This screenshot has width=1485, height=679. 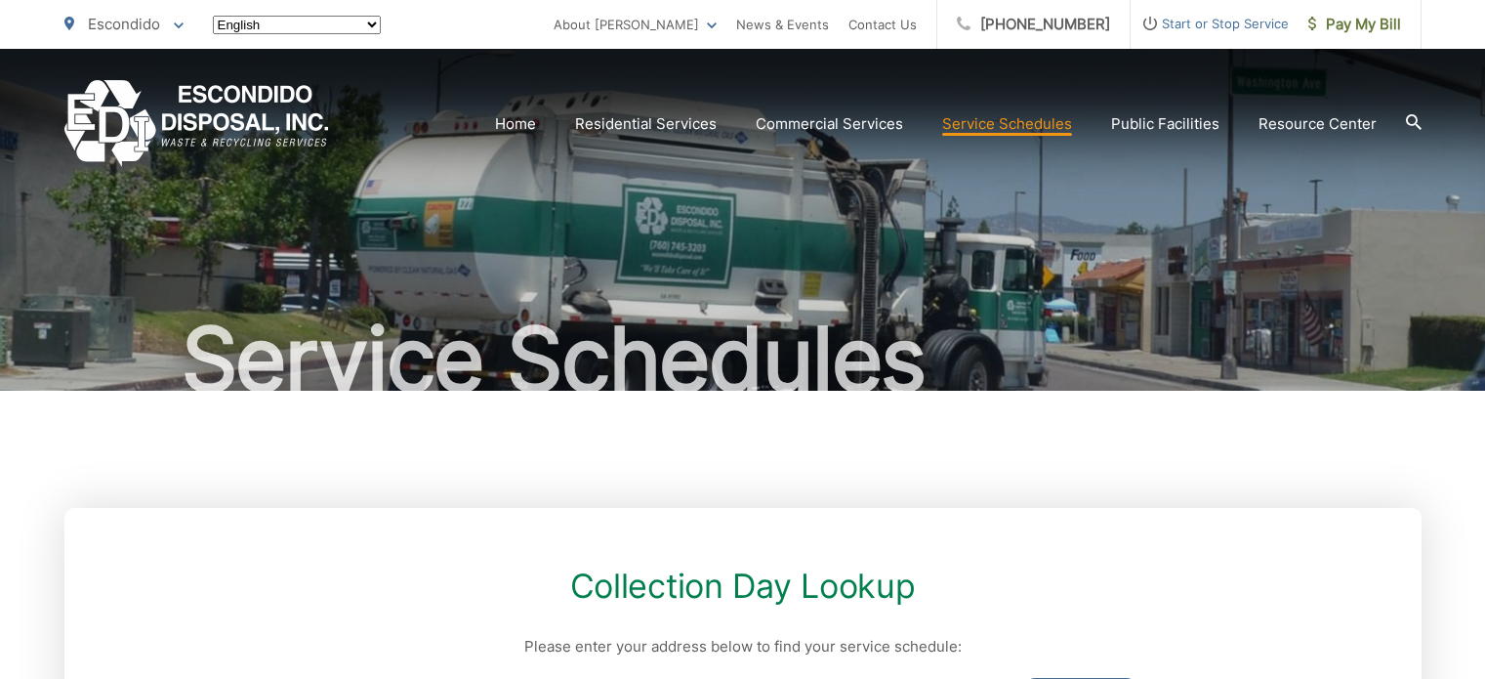 What do you see at coordinates (829, 124) in the screenshot?
I see `a: Commercial Services` at bounding box center [829, 124].